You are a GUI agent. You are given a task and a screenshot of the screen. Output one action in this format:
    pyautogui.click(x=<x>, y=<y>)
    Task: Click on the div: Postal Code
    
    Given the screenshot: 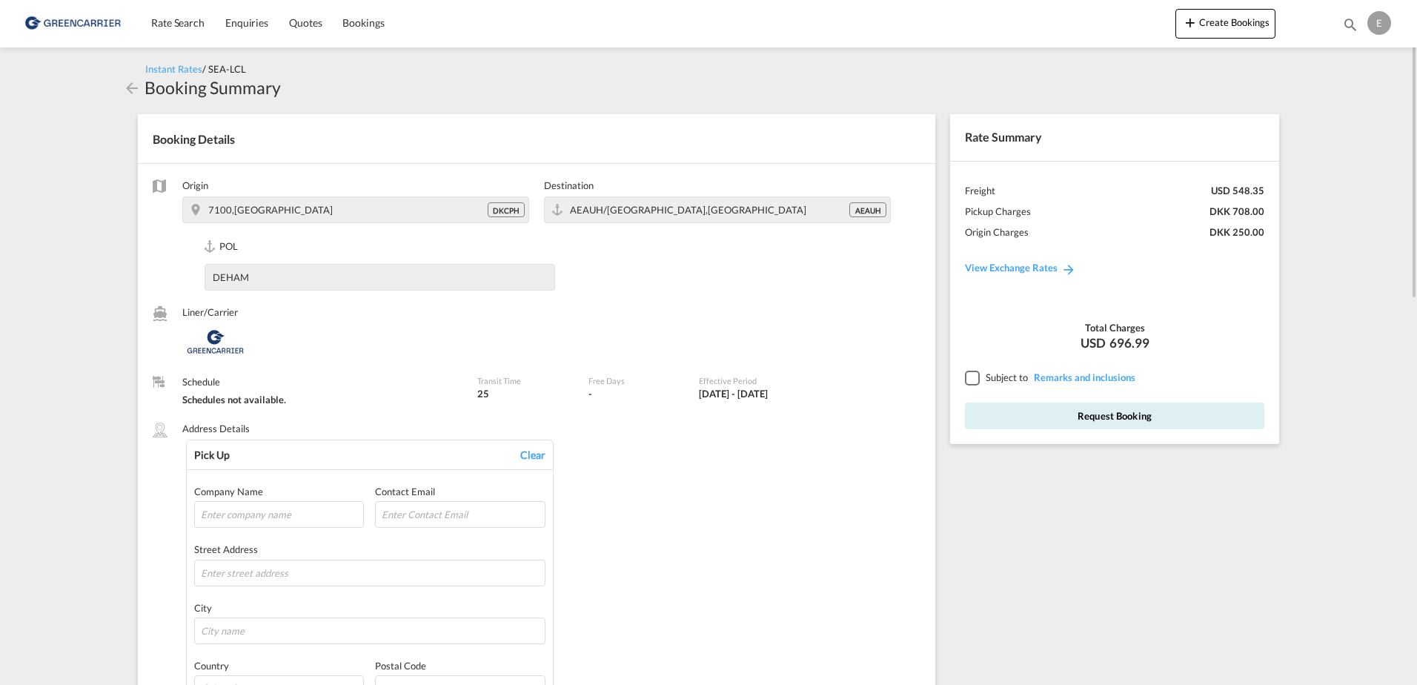 What is the action you would take?
    pyautogui.click(x=459, y=665)
    